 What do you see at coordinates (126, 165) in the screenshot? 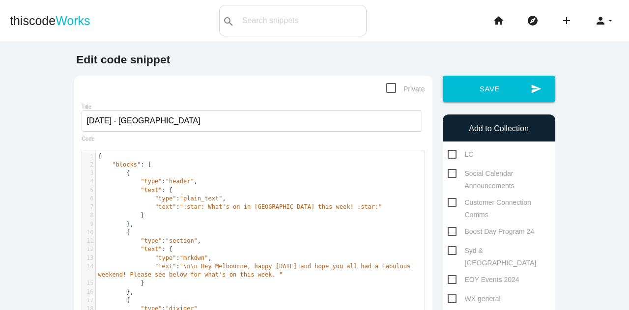
I see `span: "blocks"` at bounding box center [126, 165].